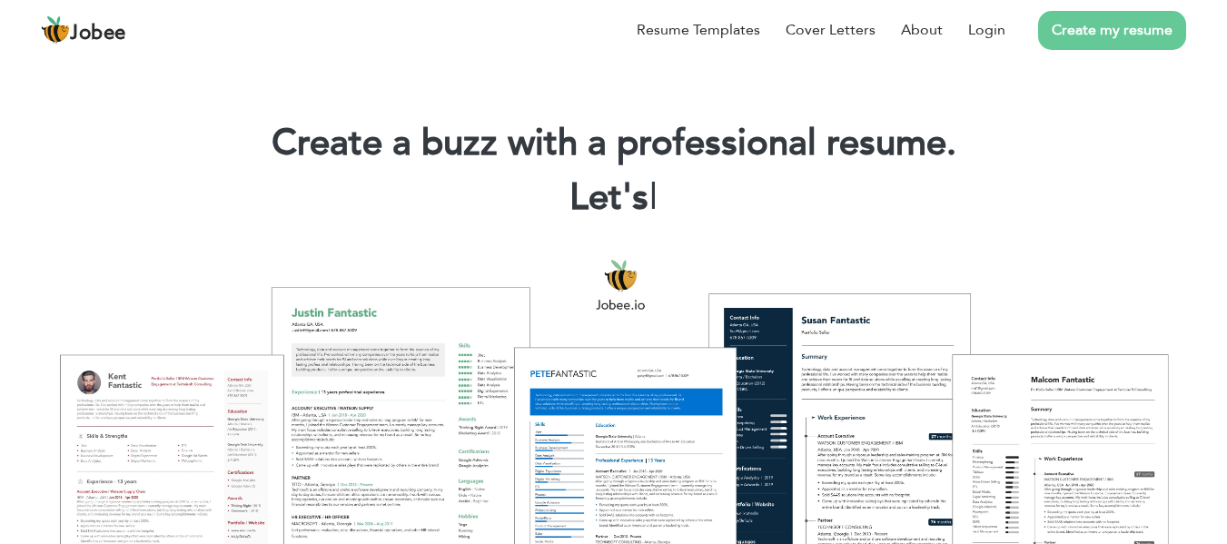  Describe the element at coordinates (84, 30) in the screenshot. I see `a: Jobee` at that location.